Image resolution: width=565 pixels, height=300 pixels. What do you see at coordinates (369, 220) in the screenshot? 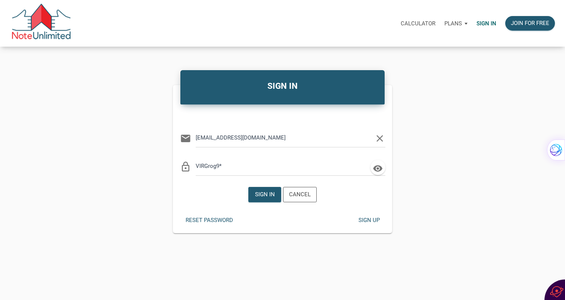
I see `button: Sign up` at bounding box center [369, 220].